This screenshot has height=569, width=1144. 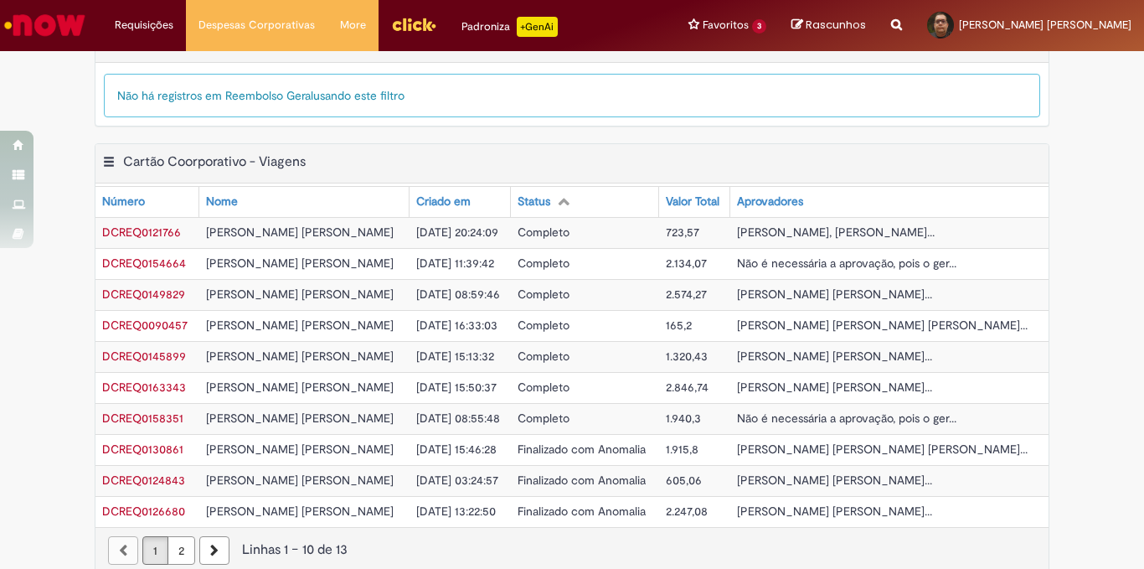 I want to click on div: Status, so click(x=533, y=202).